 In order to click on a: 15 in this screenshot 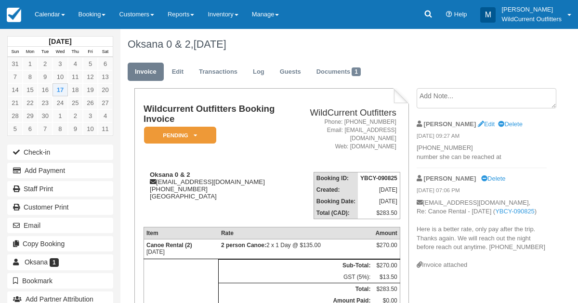, I will do `click(30, 90)`.